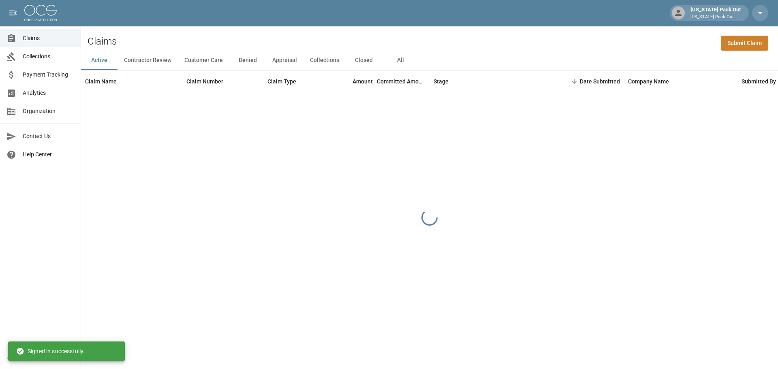  What do you see at coordinates (203, 60) in the screenshot?
I see `button: Customer Care` at bounding box center [203, 60].